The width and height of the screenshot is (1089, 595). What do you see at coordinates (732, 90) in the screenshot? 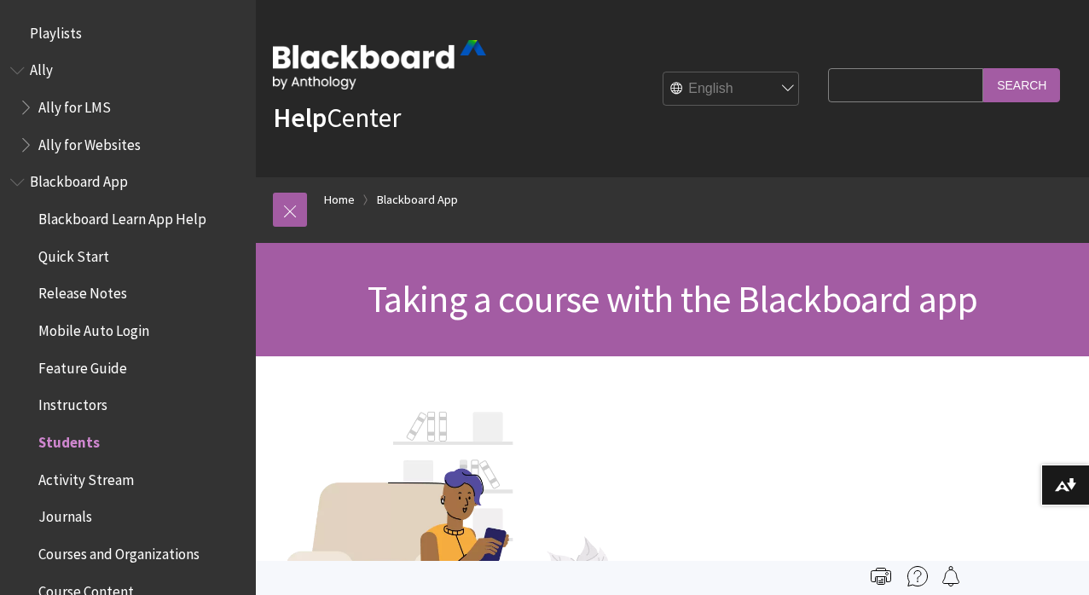
I see `select: Site Language Selector` at bounding box center [732, 90].